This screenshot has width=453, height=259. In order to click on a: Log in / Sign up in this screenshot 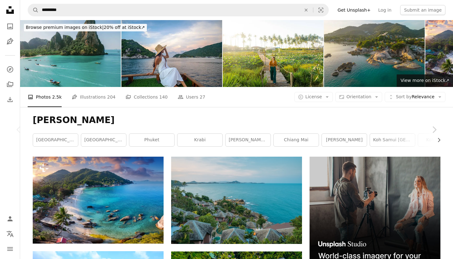, I will do `click(10, 219)`.